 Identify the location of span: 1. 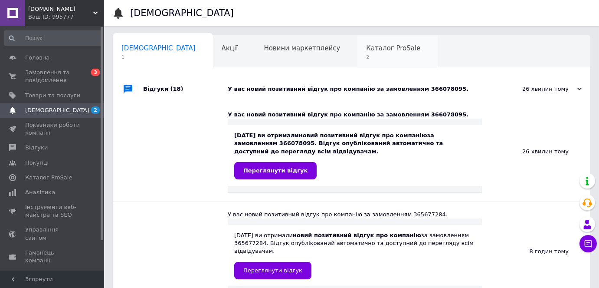
(158, 57).